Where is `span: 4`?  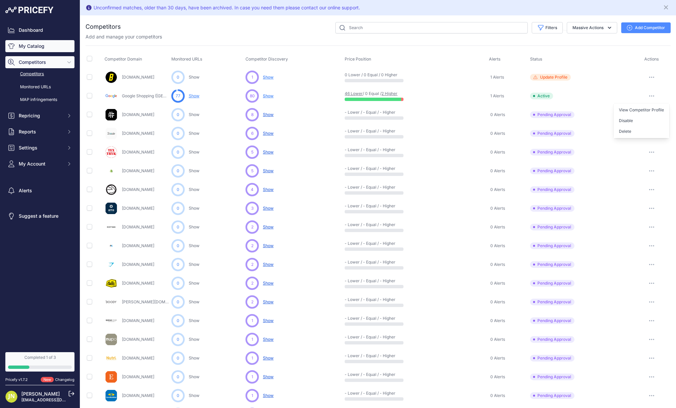
span: 4 is located at coordinates (252, 189).